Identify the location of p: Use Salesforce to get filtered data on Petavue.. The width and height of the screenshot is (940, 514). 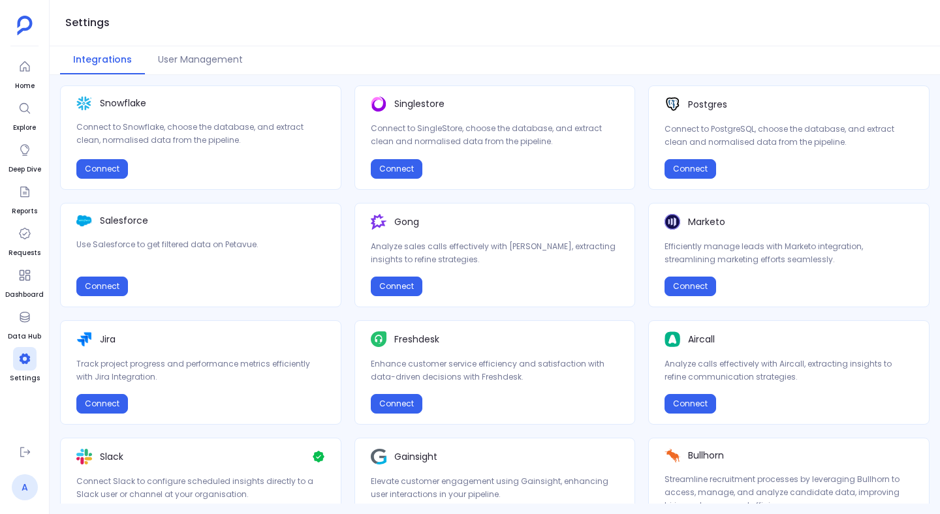
(200, 245).